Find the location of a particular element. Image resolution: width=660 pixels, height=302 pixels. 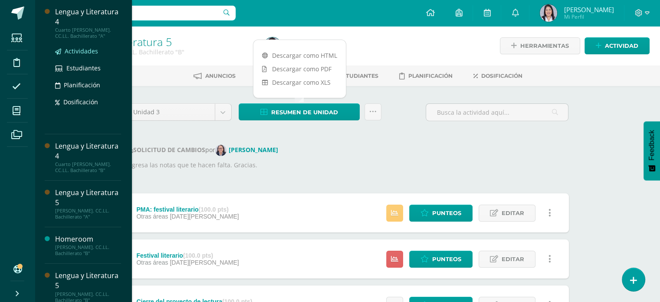

img: 1fc73b6c21a835839e6c4952864e5f80.png is located at coordinates (221, 150).